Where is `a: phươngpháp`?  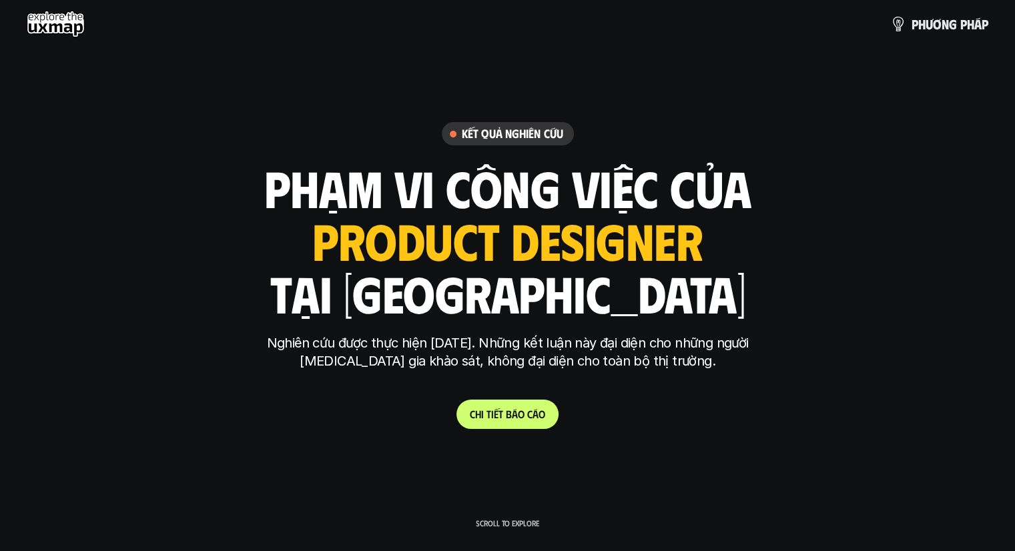
a: phươngpháp is located at coordinates (939, 24).